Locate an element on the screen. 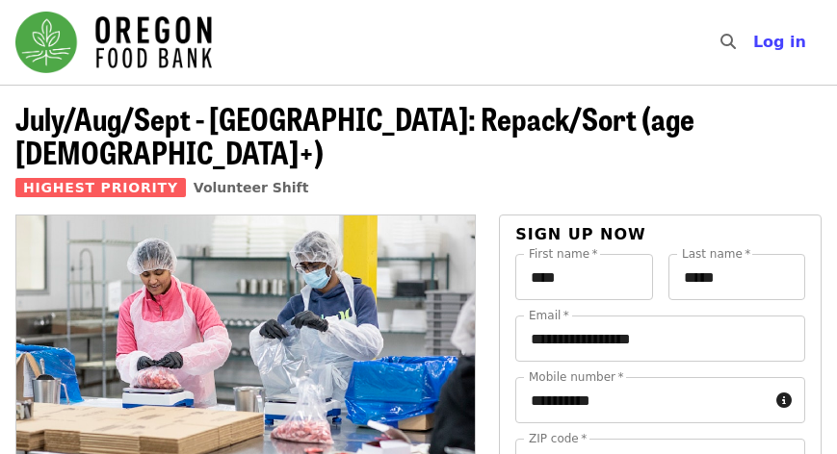 The height and width of the screenshot is (454, 837). span: Volunteer Shift is located at coordinates (251, 188).